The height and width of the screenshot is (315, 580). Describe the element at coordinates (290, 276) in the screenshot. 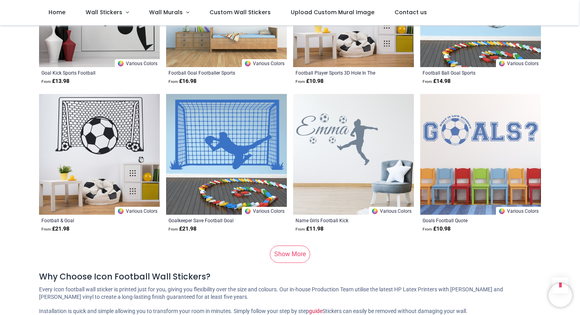

I see `h4: Why Choose Icon Football Wall Stickers?` at that location.